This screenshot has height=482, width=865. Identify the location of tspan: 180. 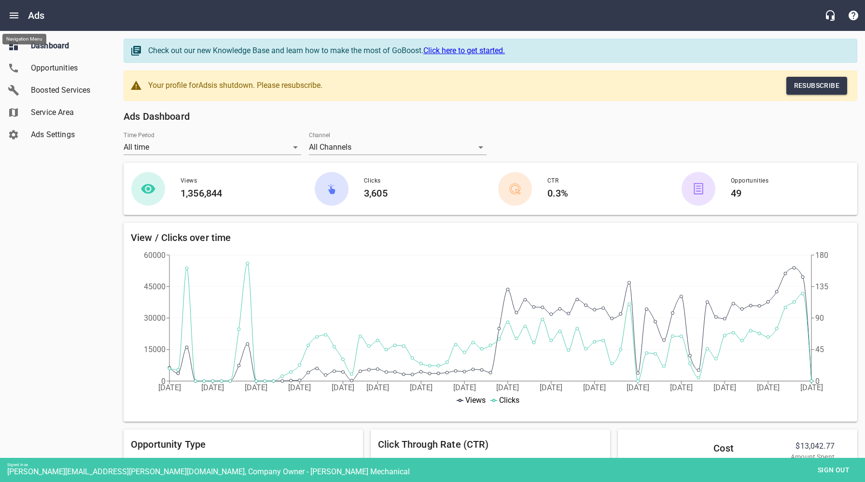
(821, 254).